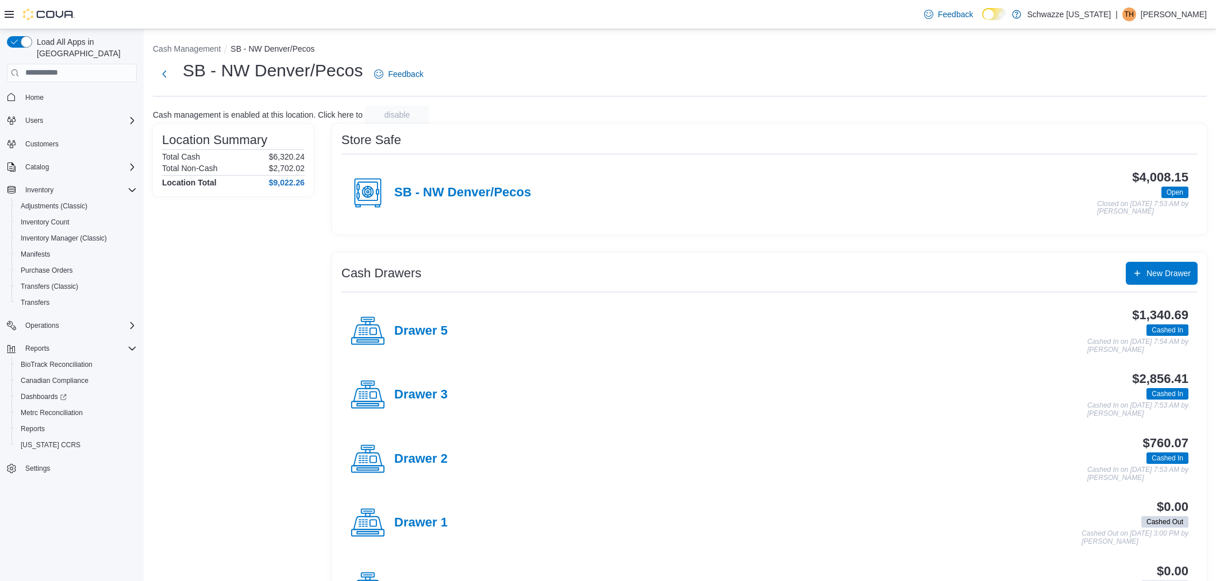 This screenshot has height=581, width=1216. I want to click on button: Canadian Compliance, so click(76, 381).